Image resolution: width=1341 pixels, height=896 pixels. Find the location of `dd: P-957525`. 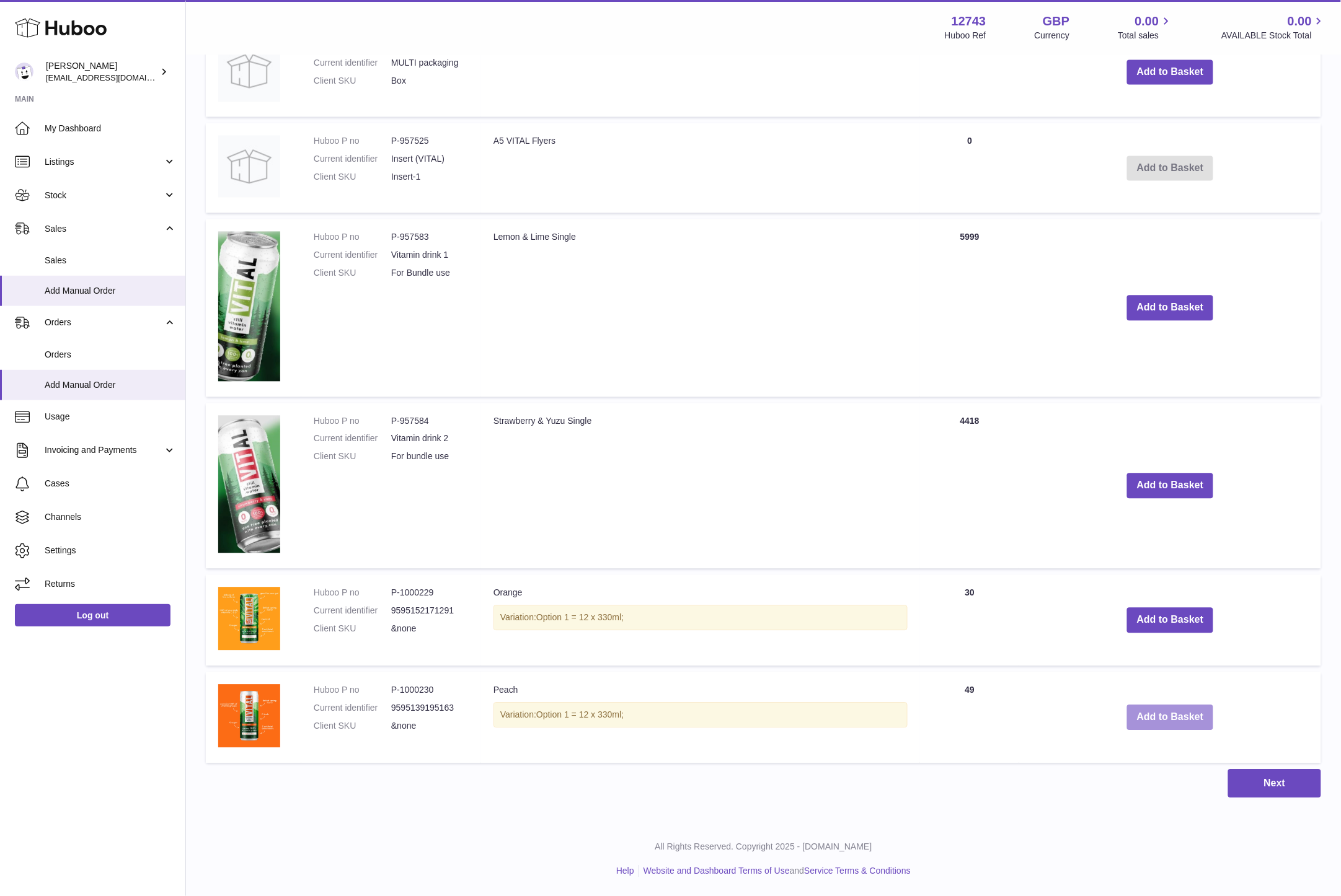

dd: P-957525 is located at coordinates (429, 142).